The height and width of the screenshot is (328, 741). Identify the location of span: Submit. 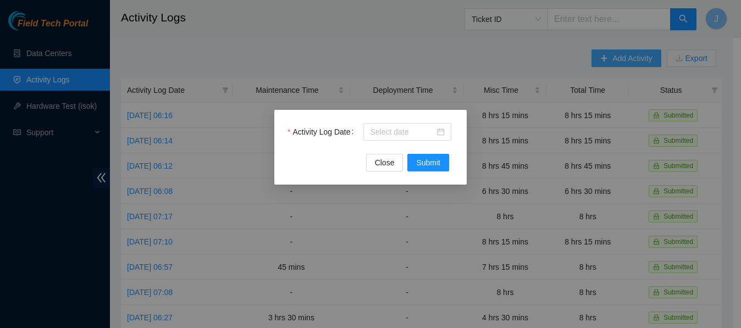
(428, 163).